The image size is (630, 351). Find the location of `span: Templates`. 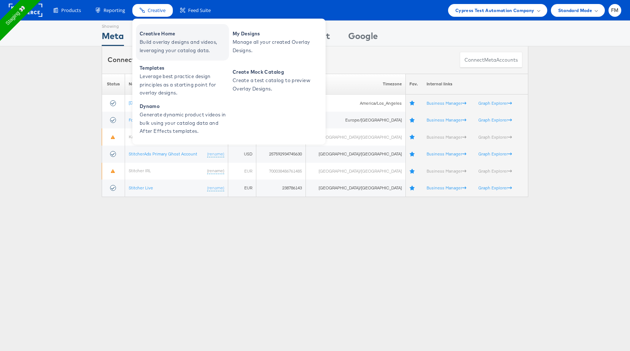

span: Templates is located at coordinates (183, 68).